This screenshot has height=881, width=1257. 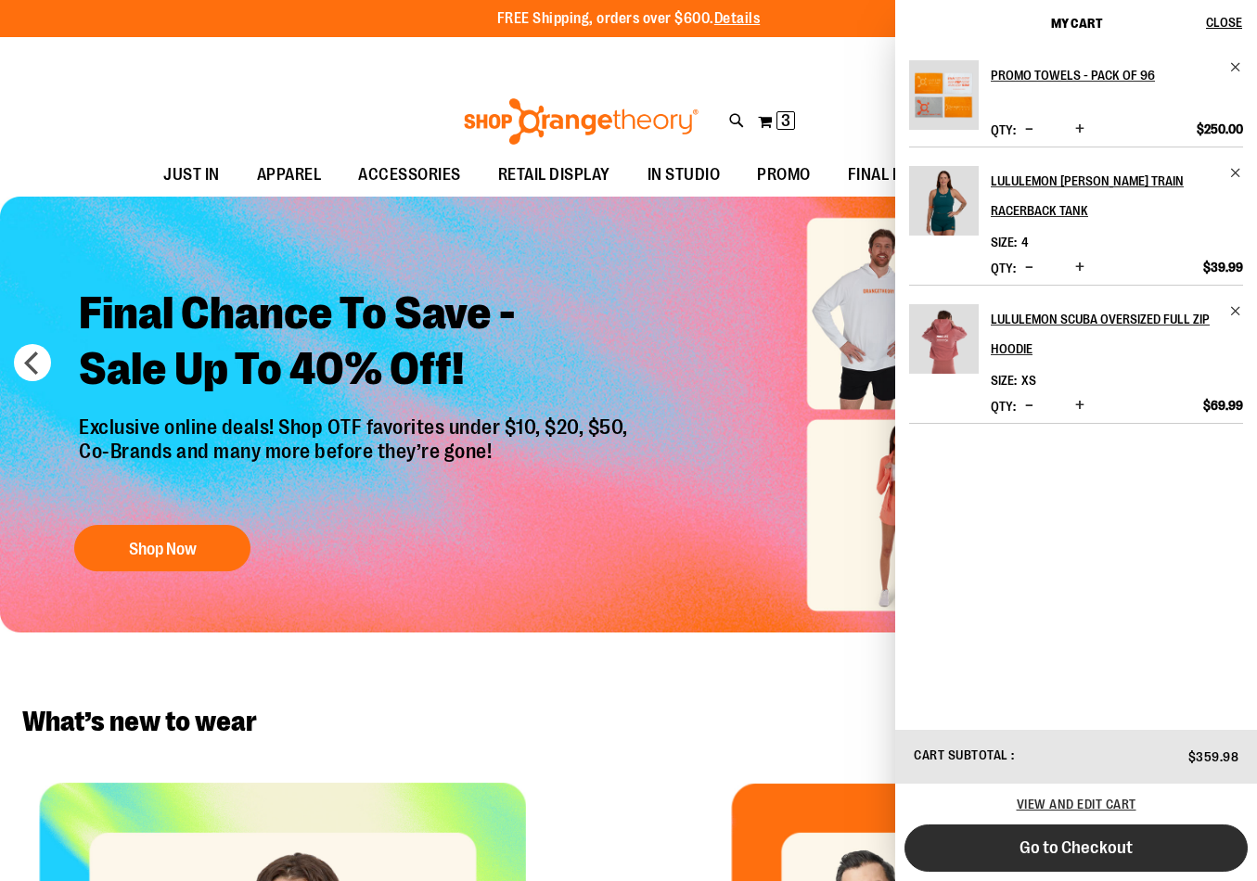 I want to click on a: View and edit cart, so click(x=1076, y=804).